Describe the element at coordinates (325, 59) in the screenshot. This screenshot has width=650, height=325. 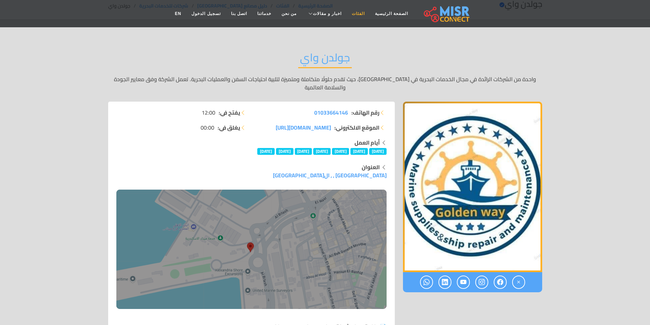
I see `h2: جولدن واي` at that location.